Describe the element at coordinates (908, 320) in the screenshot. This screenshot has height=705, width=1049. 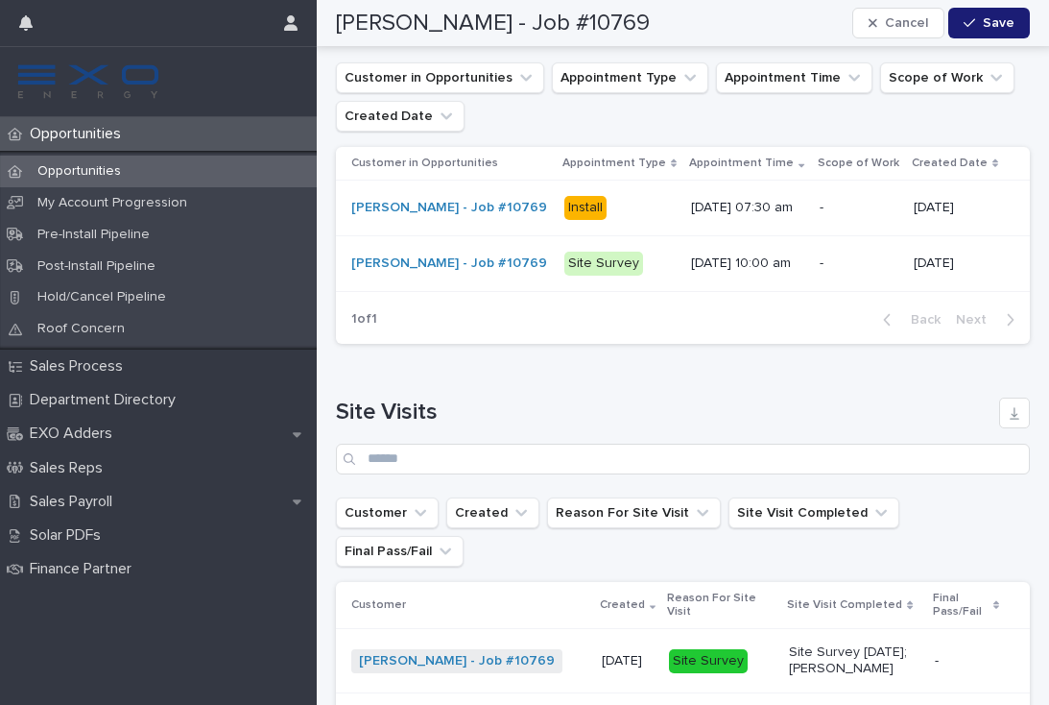
I see `button: Back` at that location.